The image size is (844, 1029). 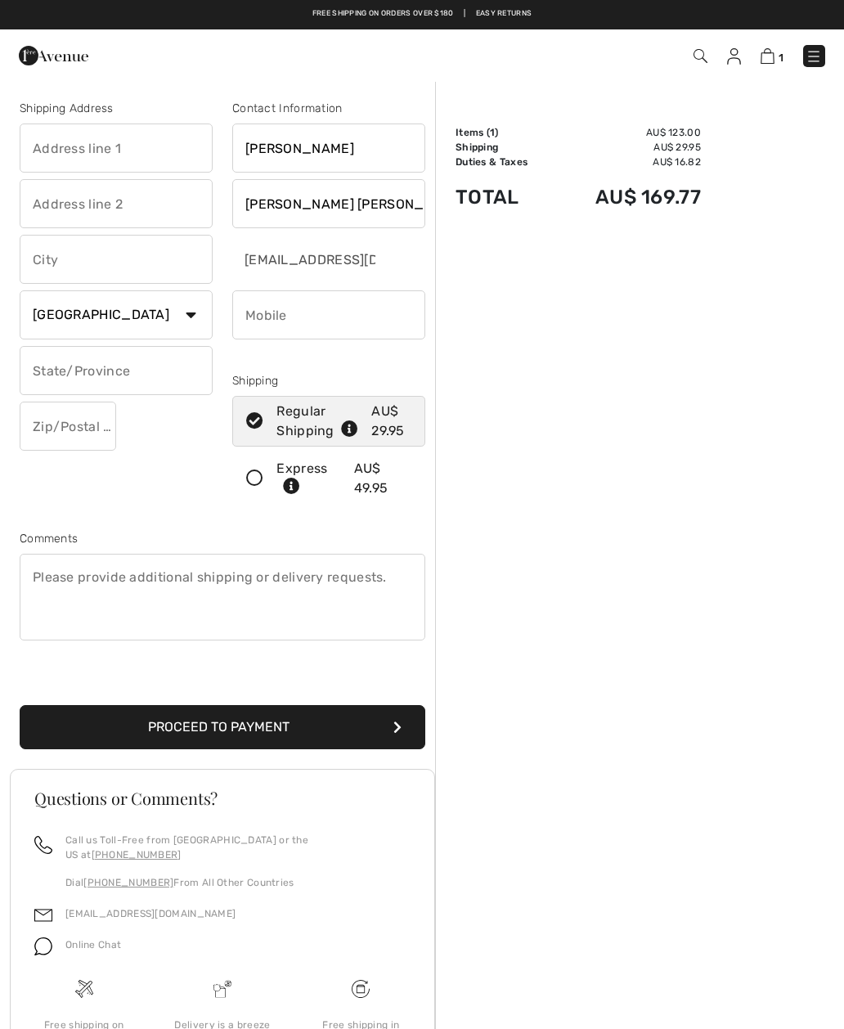 What do you see at coordinates (329, 315) in the screenshot?
I see `input: Mobile` at bounding box center [329, 315].